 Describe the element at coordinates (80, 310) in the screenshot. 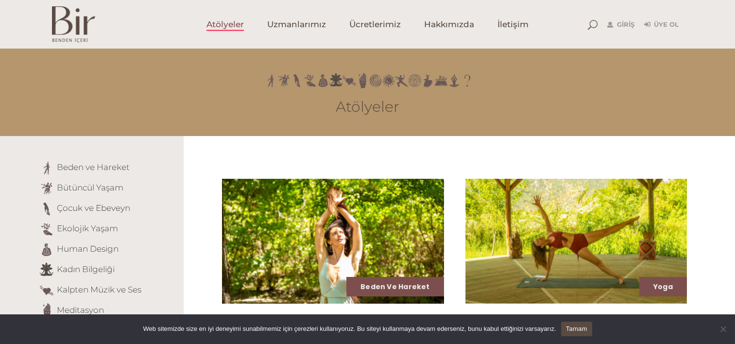

I see `a: Meditasyon` at that location.